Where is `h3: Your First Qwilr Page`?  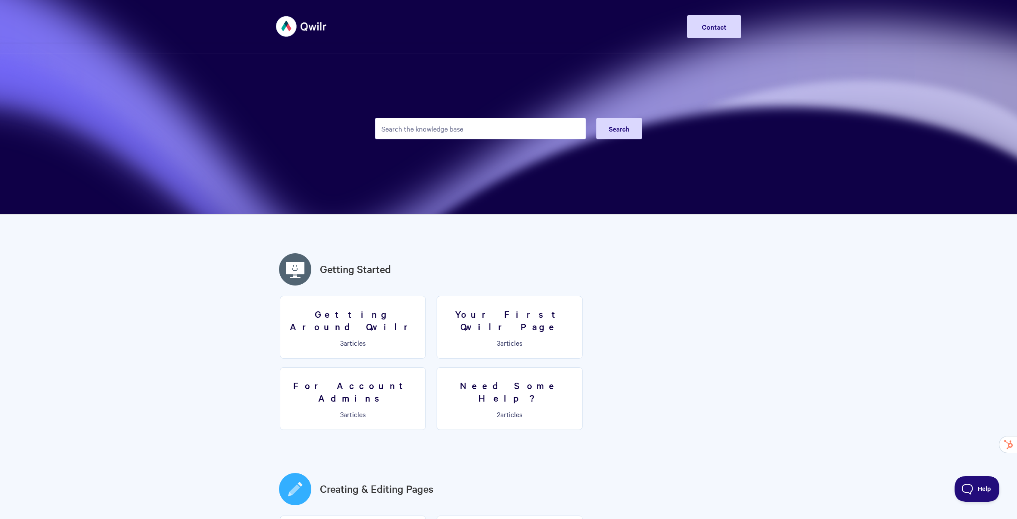 h3: Your First Qwilr Page is located at coordinates (509, 320).